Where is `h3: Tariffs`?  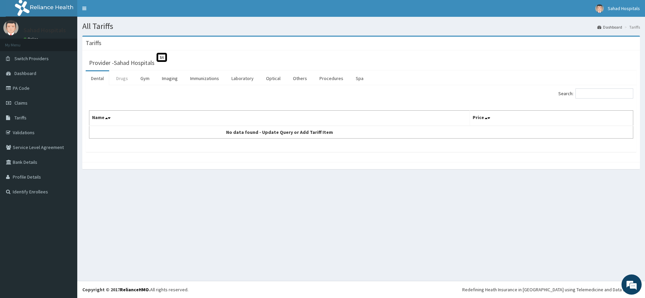 h3: Tariffs is located at coordinates (93, 43).